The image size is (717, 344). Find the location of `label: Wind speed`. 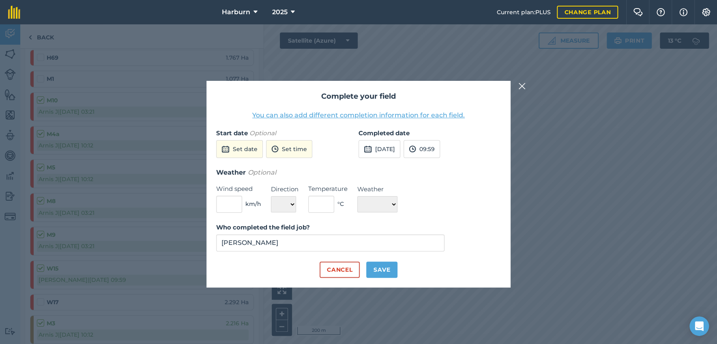

label: Wind speed is located at coordinates (238, 189).